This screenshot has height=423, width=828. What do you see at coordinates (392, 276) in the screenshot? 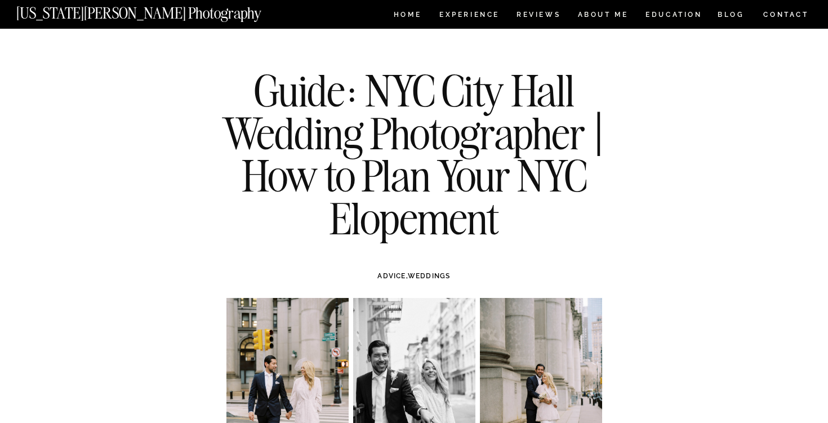
I see `a: ADVICE` at bounding box center [392, 276].